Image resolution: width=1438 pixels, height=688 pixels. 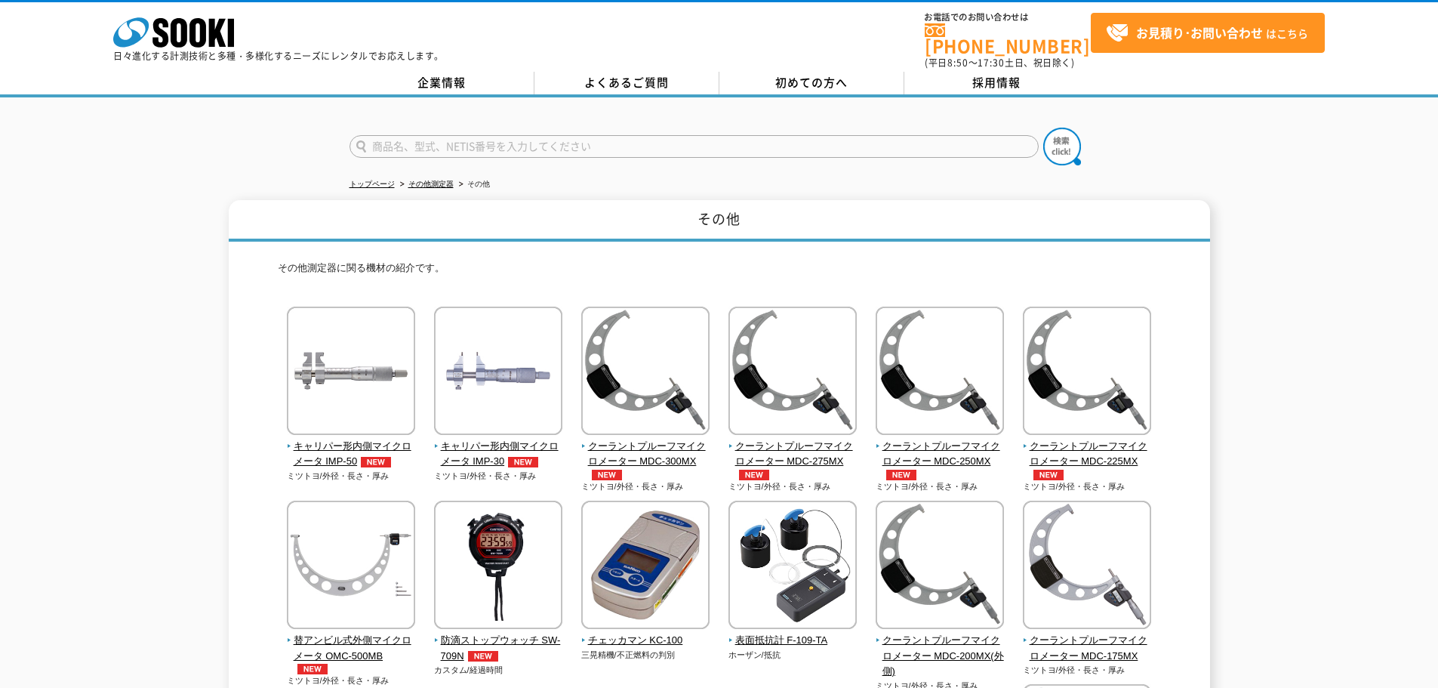 What do you see at coordinates (793, 655) in the screenshot?
I see `p: ホーザン/抵抗` at bounding box center [793, 655].